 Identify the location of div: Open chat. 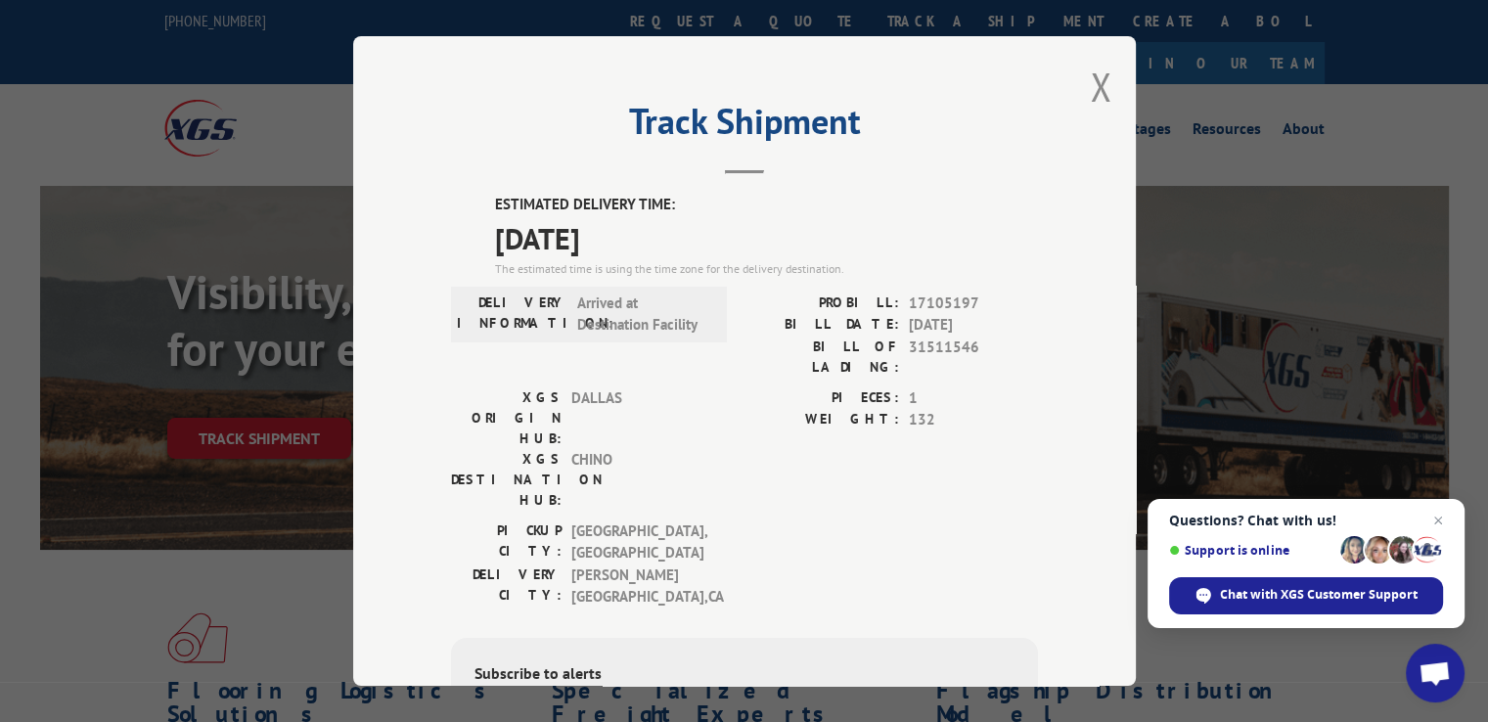
(1436, 673).